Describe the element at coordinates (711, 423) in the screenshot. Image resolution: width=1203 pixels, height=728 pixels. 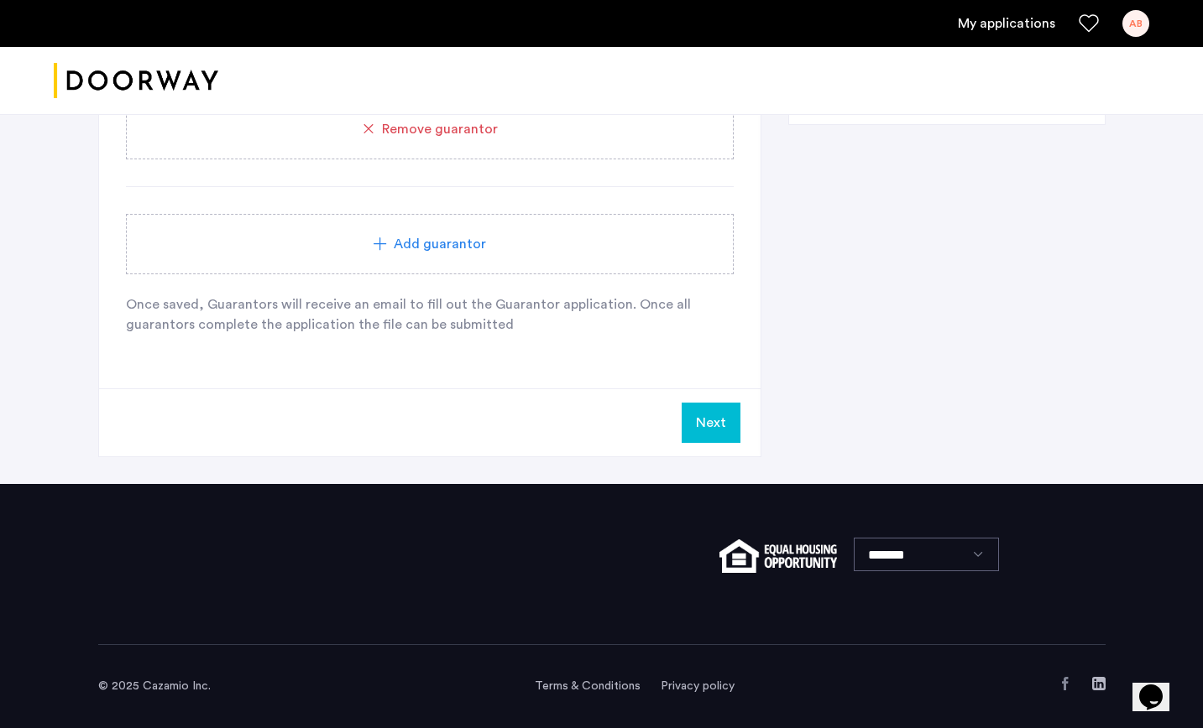
I see `button: Next` at that location.